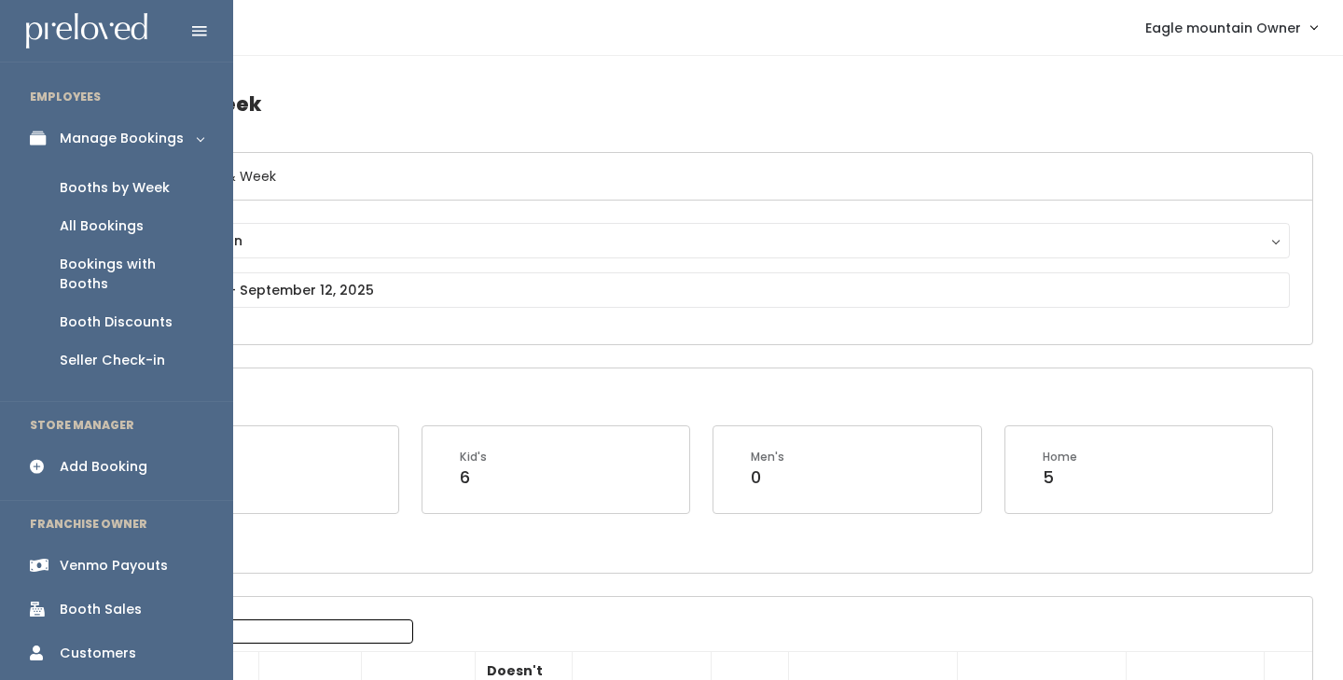 The width and height of the screenshot is (1343, 680). What do you see at coordinates (1223, 28) in the screenshot?
I see `span: Eagle mountain Owner` at bounding box center [1223, 28].